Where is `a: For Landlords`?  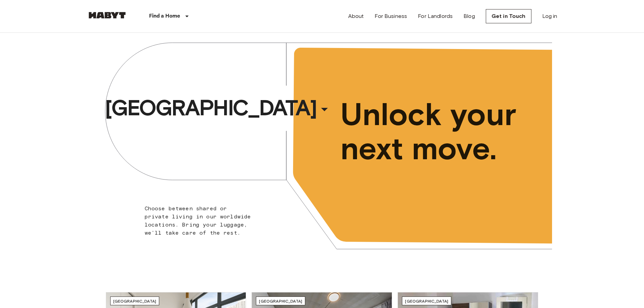 a: For Landlords is located at coordinates (435, 16).